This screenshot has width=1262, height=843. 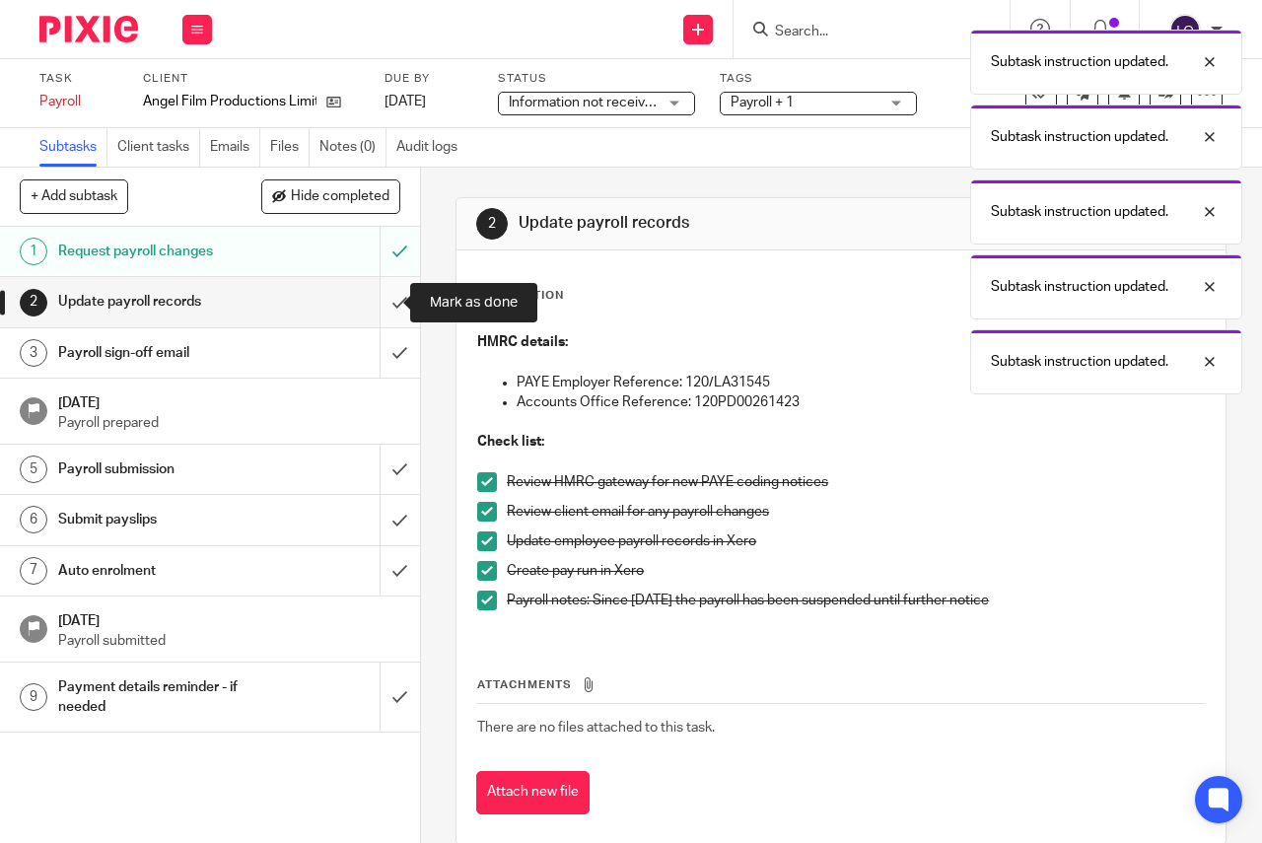 I want to click on h1: Payroll submission, so click(x=159, y=469).